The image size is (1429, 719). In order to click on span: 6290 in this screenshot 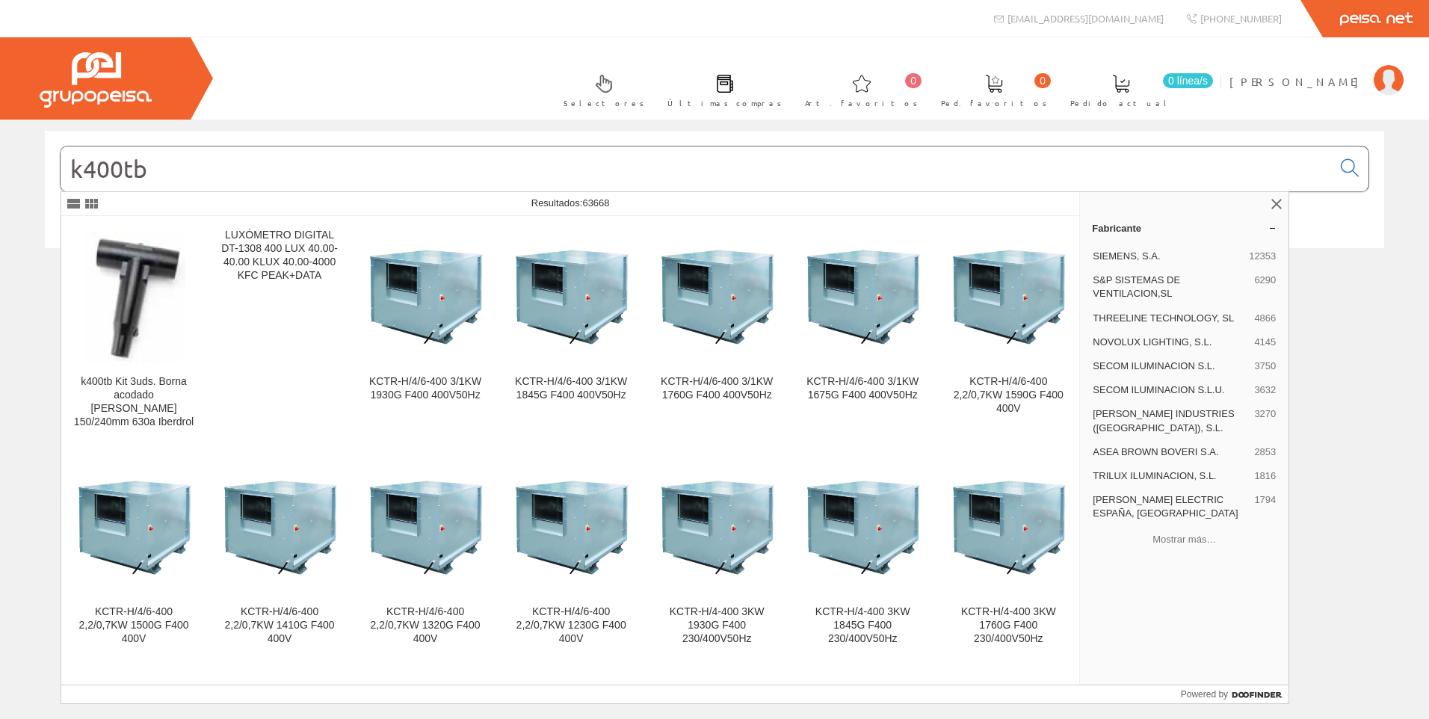, I will do `click(1265, 287)`.